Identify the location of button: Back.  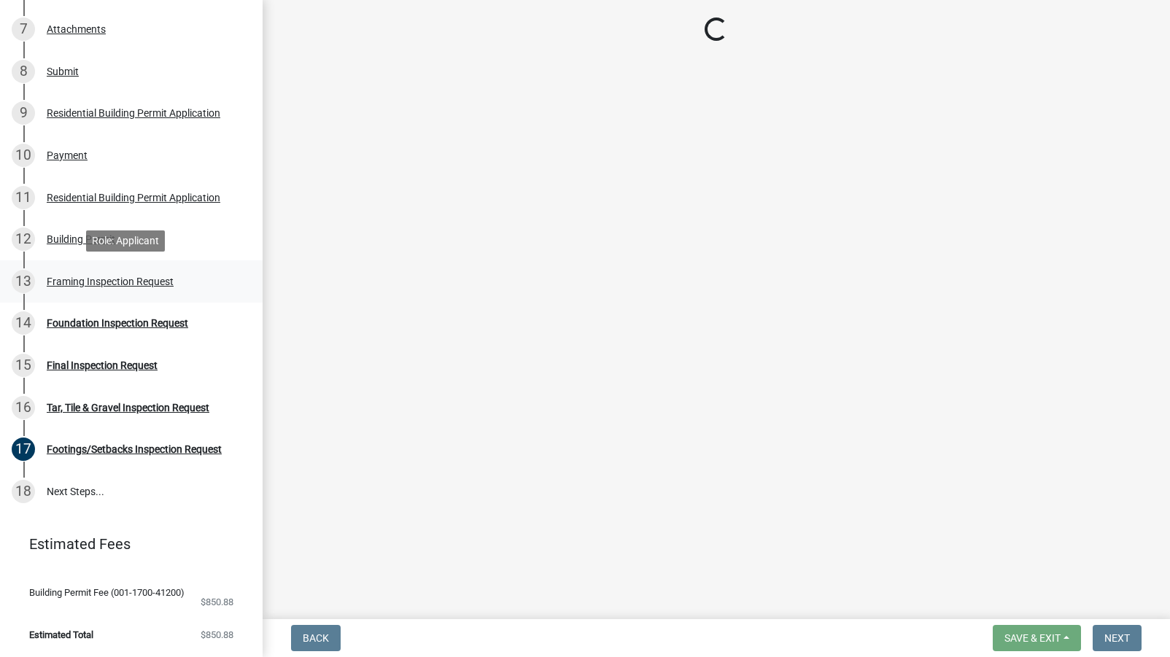
(316, 638).